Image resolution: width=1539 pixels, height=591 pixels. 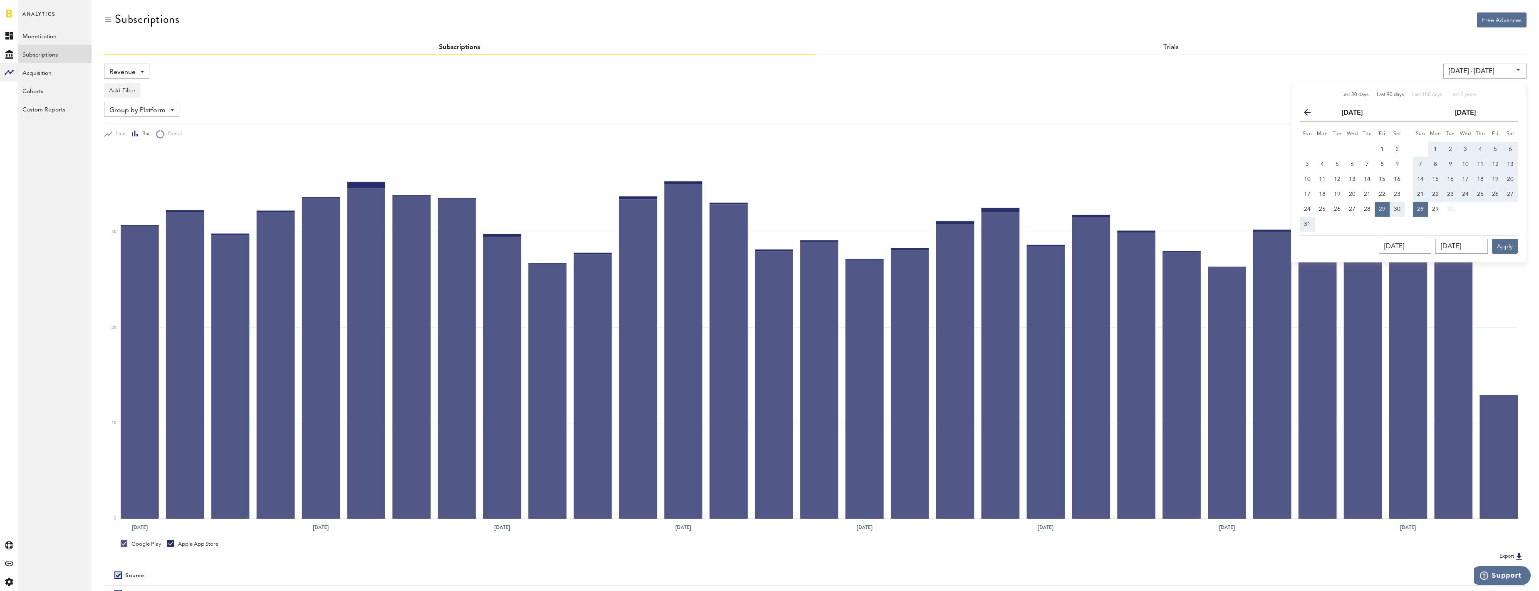 What do you see at coordinates (1480, 149) in the screenshot?
I see `button: 4` at bounding box center [1480, 149].